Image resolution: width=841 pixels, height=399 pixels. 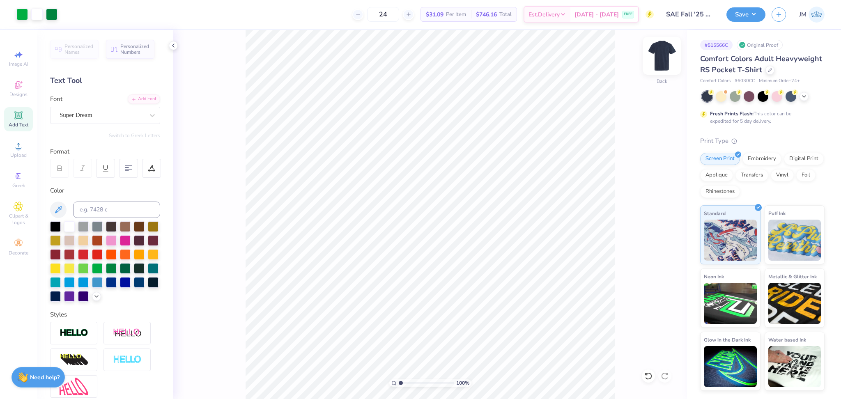 I want to click on img: Standard, so click(x=730, y=240).